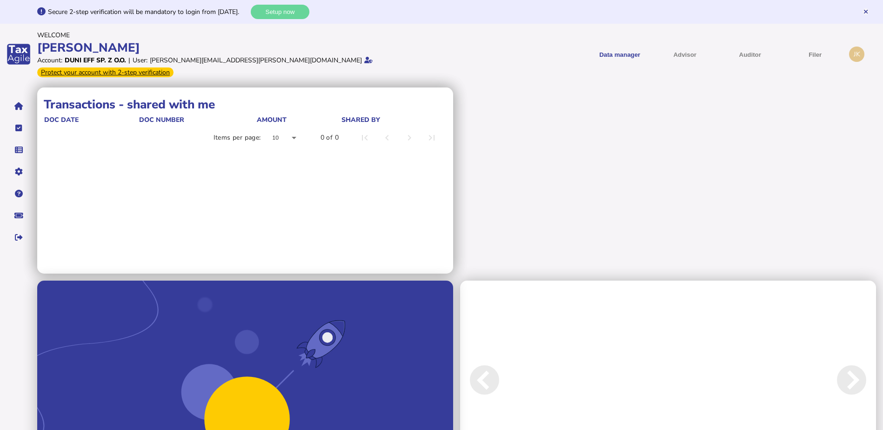  I want to click on menu: navigate products, so click(644, 54).